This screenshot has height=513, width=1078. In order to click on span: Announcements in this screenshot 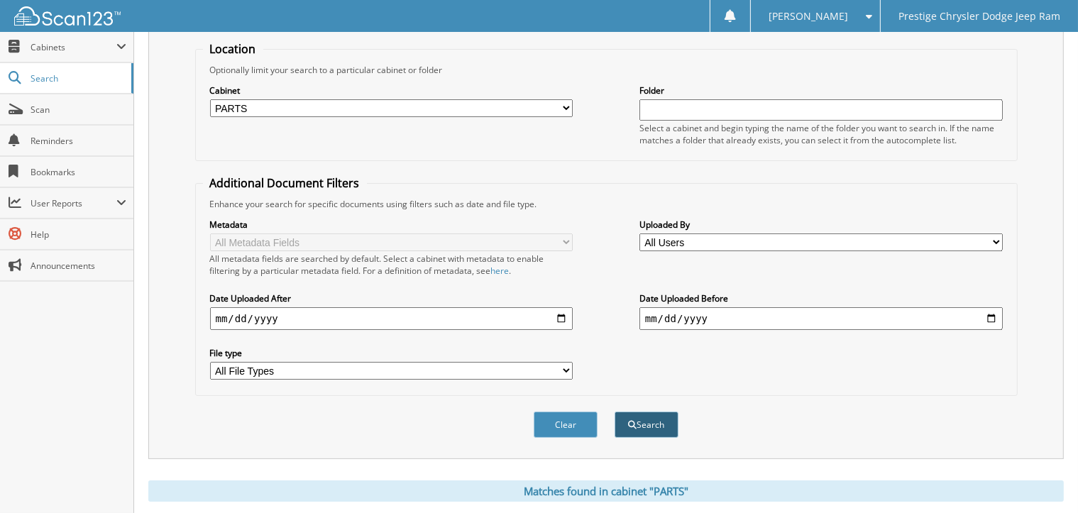, I will do `click(78, 265)`.